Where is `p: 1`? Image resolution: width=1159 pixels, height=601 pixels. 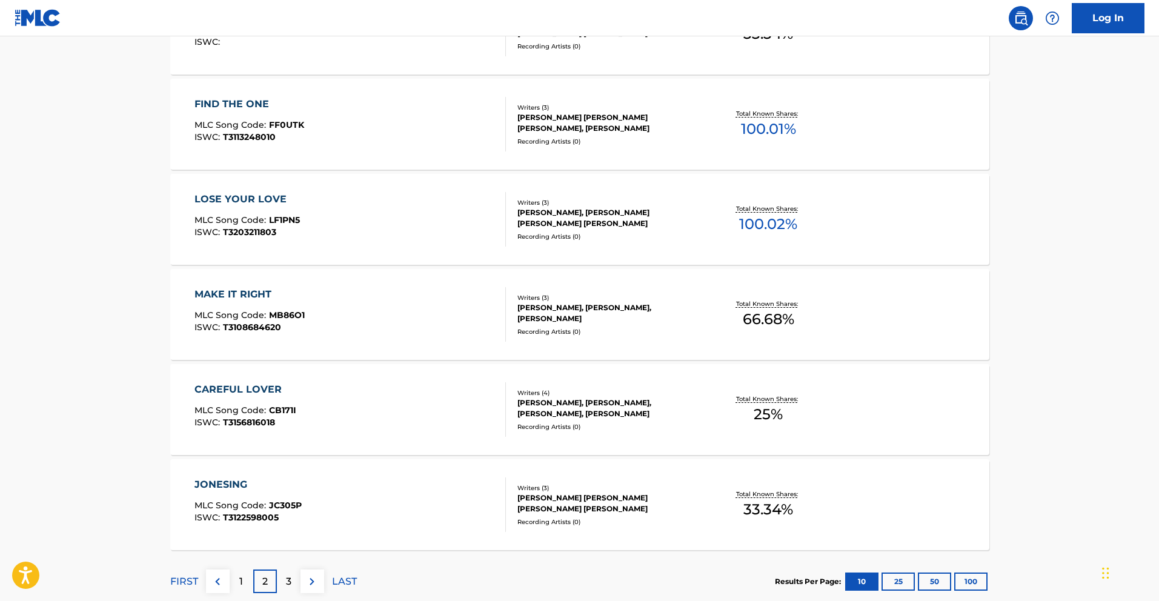 p: 1 is located at coordinates (241, 581).